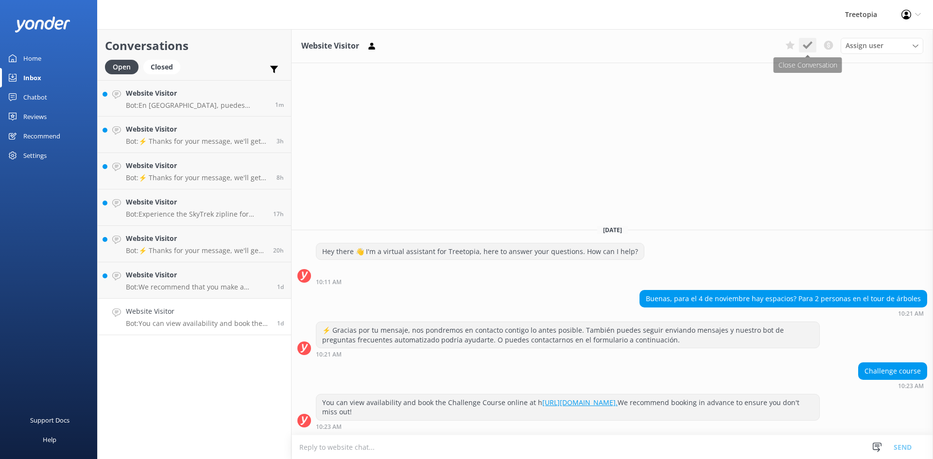 This screenshot has width=933, height=459. What do you see at coordinates (50, 440) in the screenshot?
I see `div: Help` at bounding box center [50, 440].